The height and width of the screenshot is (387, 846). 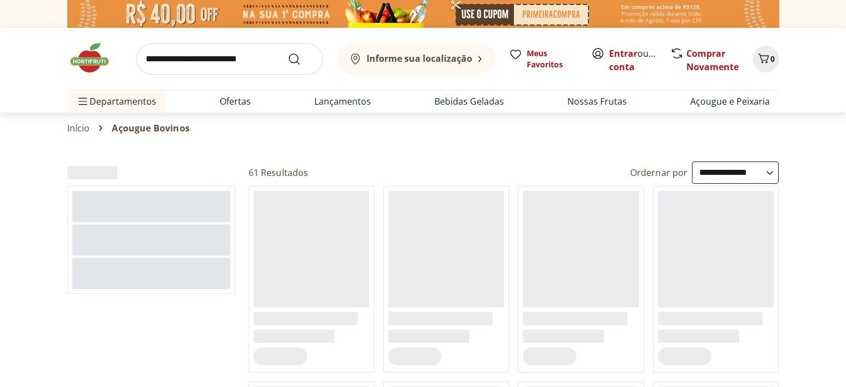 What do you see at coordinates (279, 172) in the screenshot?
I see `h2: 61 Resultados` at bounding box center [279, 172].